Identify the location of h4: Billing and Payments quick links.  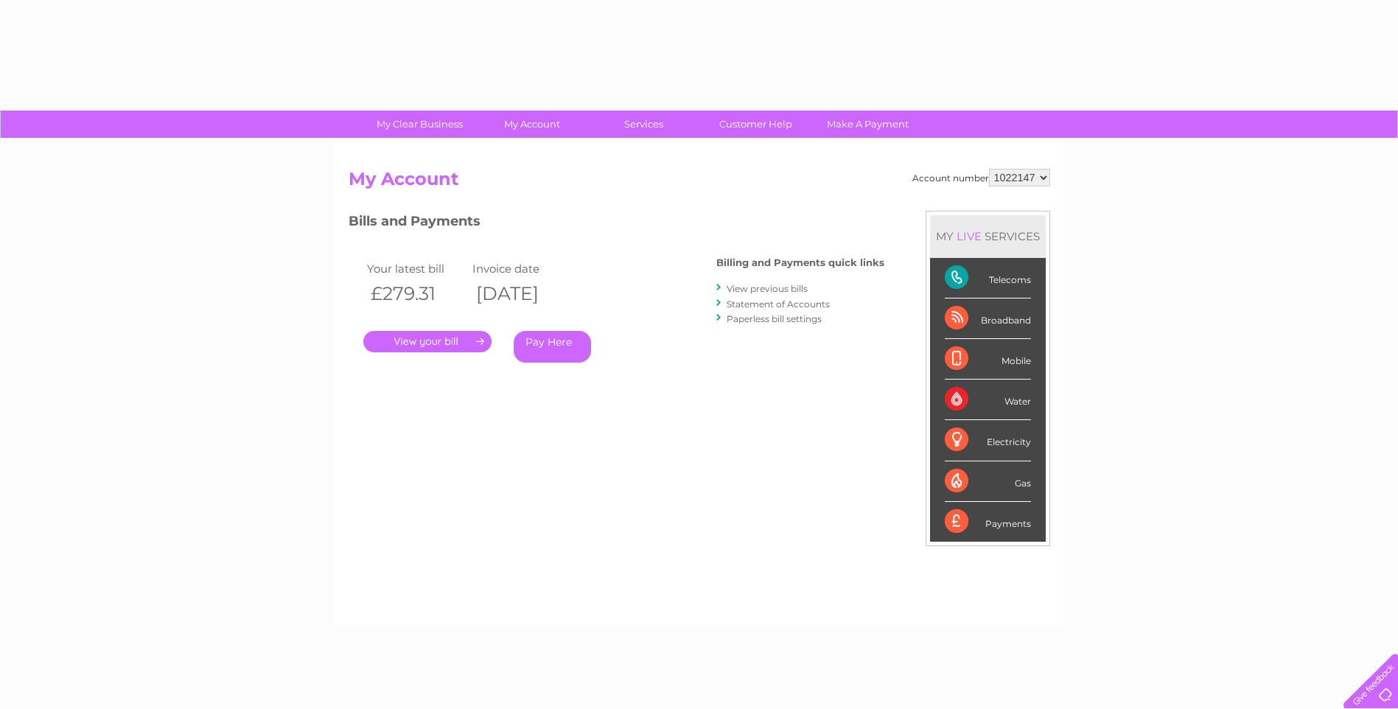
(800, 262).